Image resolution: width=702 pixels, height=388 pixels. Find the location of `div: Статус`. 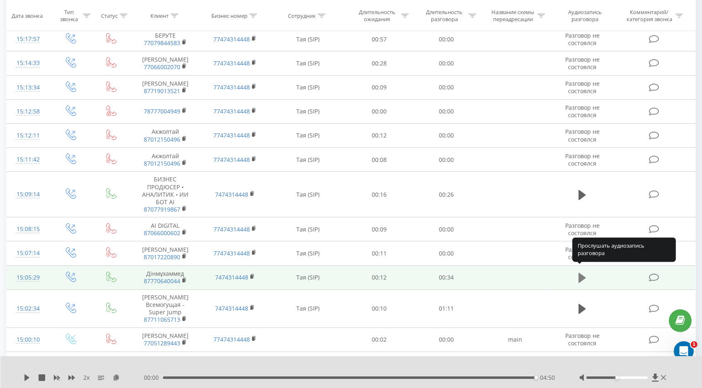

div: Статус is located at coordinates (109, 15).